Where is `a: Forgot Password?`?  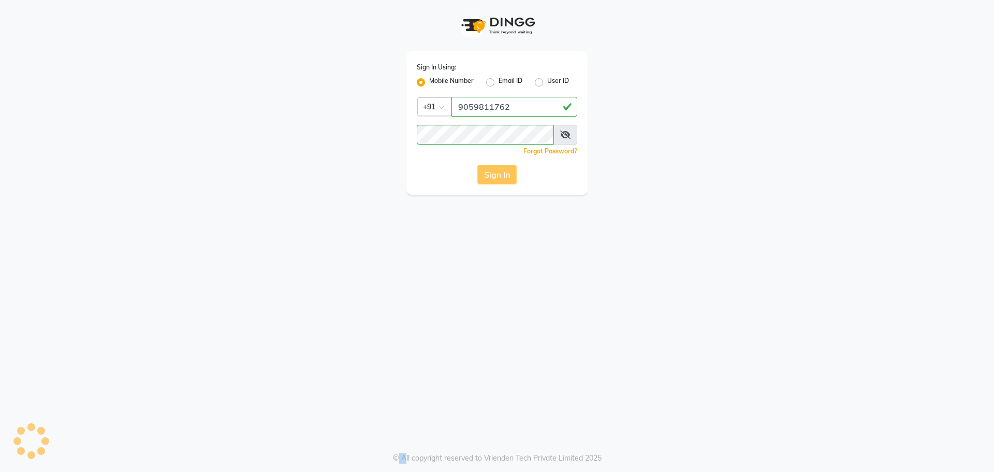 a: Forgot Password? is located at coordinates (550, 151).